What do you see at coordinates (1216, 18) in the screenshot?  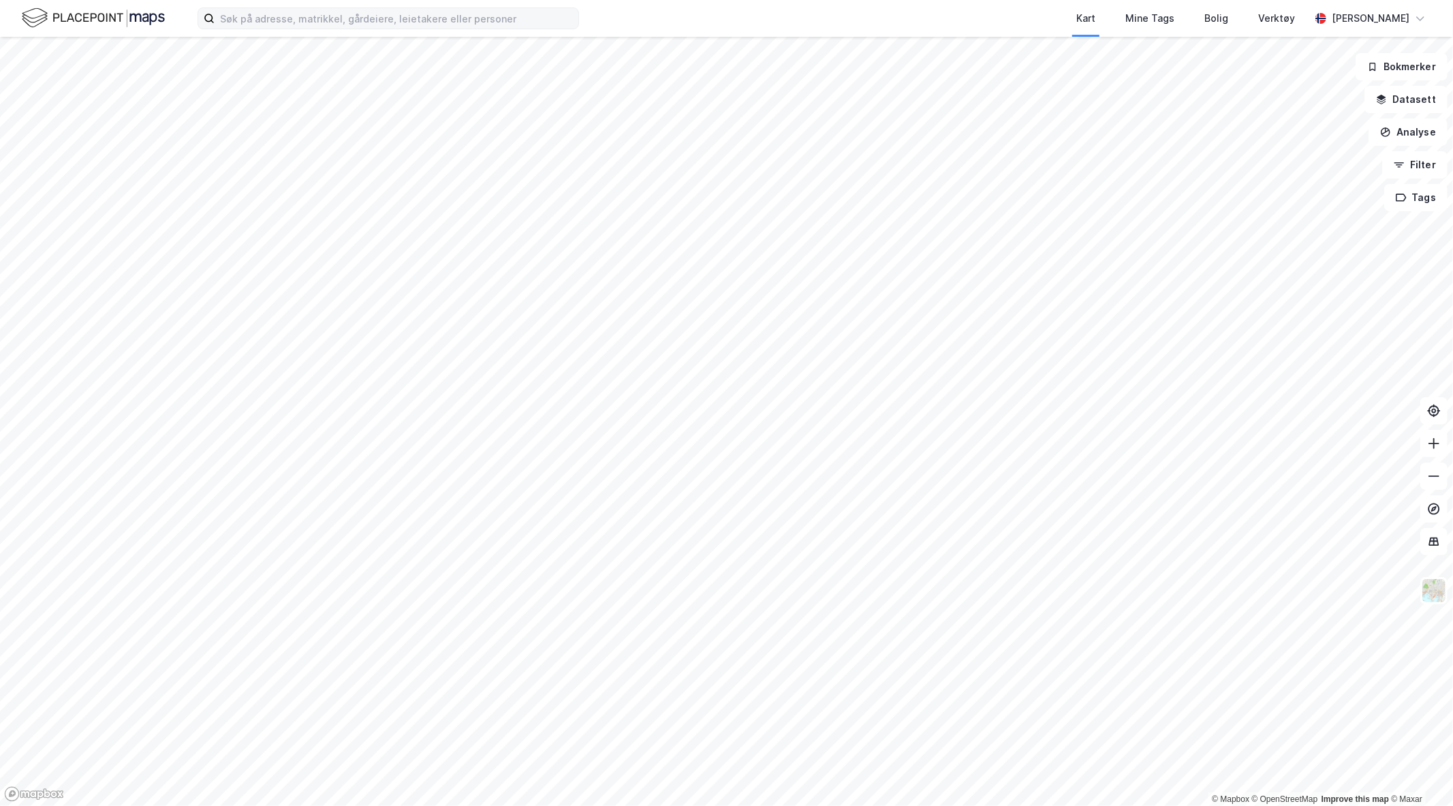 I see `div: Bolig` at bounding box center [1216, 18].